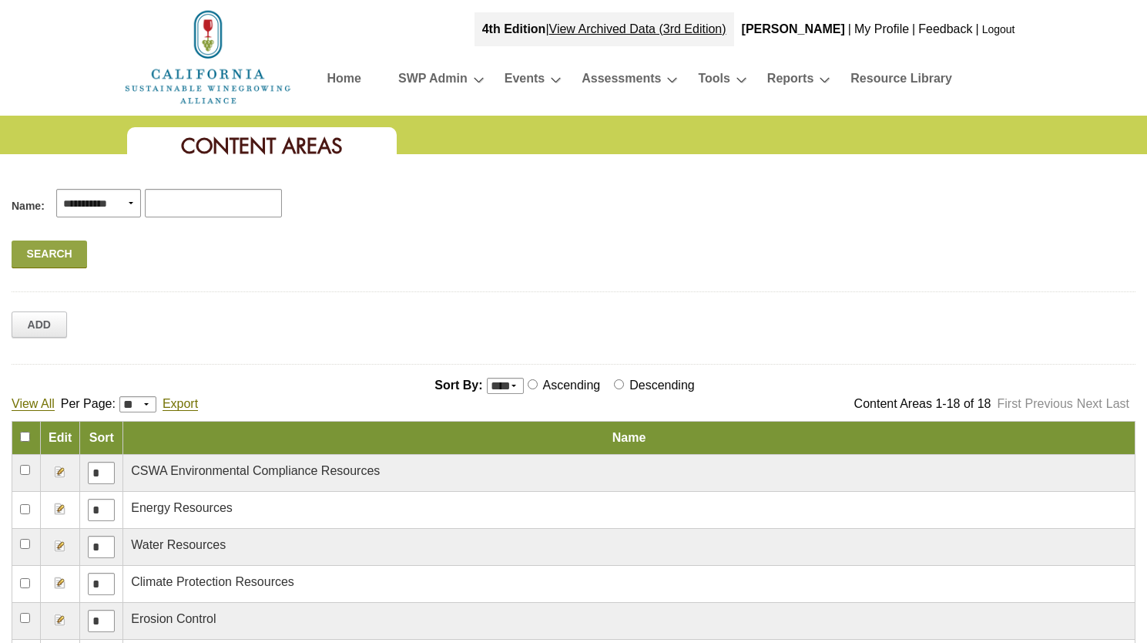 This screenshot has width=1147, height=643. I want to click on span: Content Areas 1-18 of 18, so click(923, 403).